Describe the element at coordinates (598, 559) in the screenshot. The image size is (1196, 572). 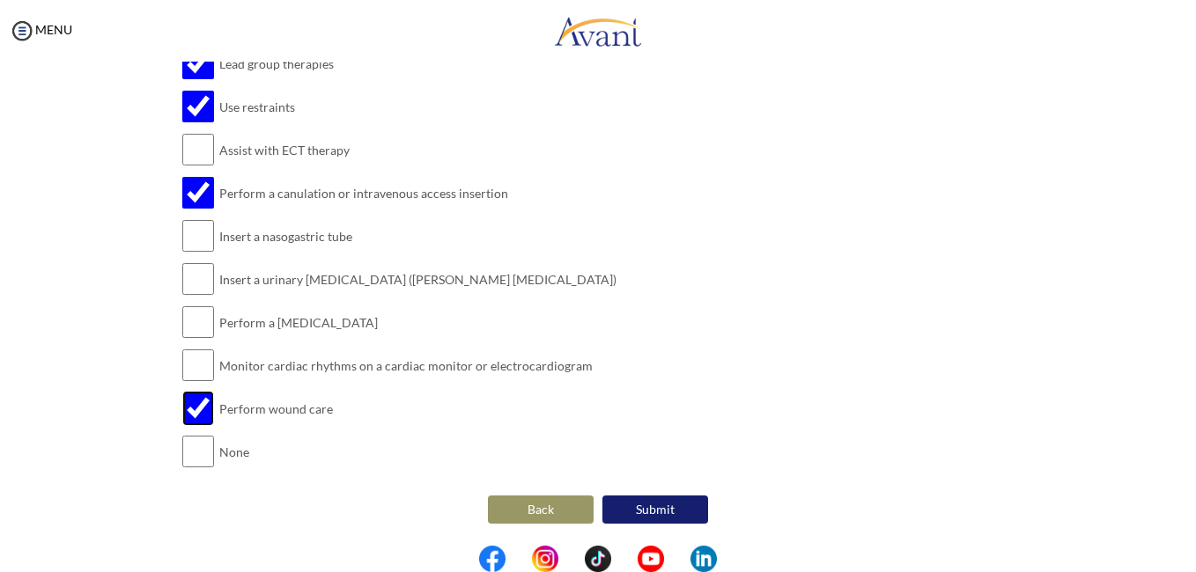
I see `img: tt.png` at that location.